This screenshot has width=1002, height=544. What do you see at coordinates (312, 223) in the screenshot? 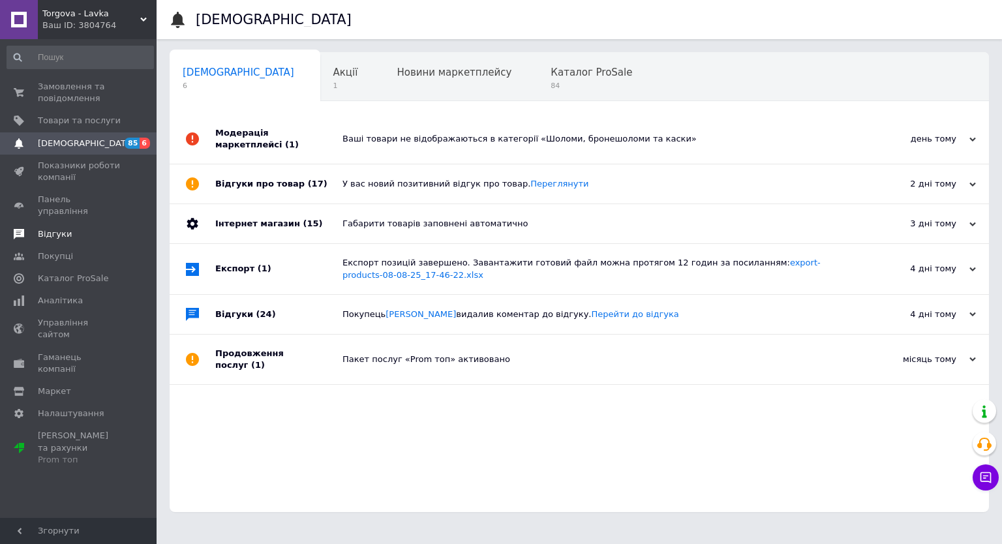
I see `span: (15)` at bounding box center [312, 223].